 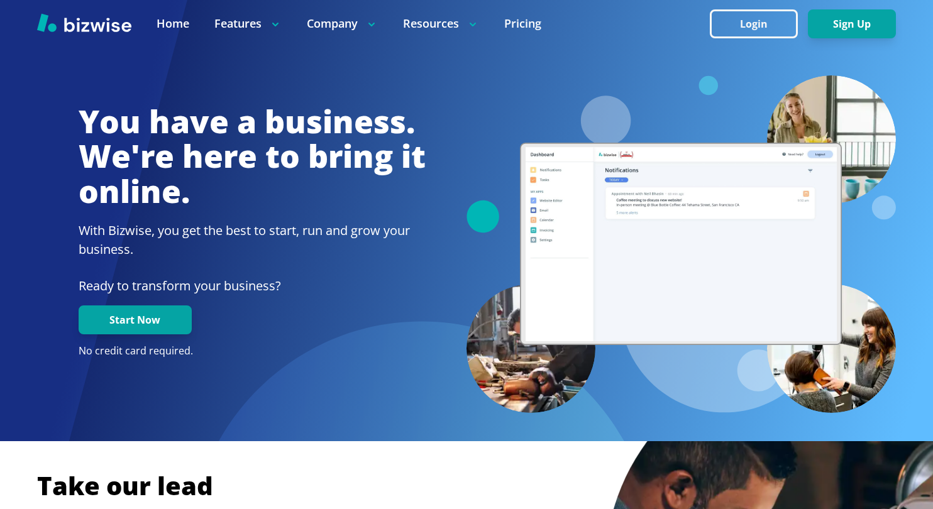 I want to click on p: Resources, so click(x=441, y=23).